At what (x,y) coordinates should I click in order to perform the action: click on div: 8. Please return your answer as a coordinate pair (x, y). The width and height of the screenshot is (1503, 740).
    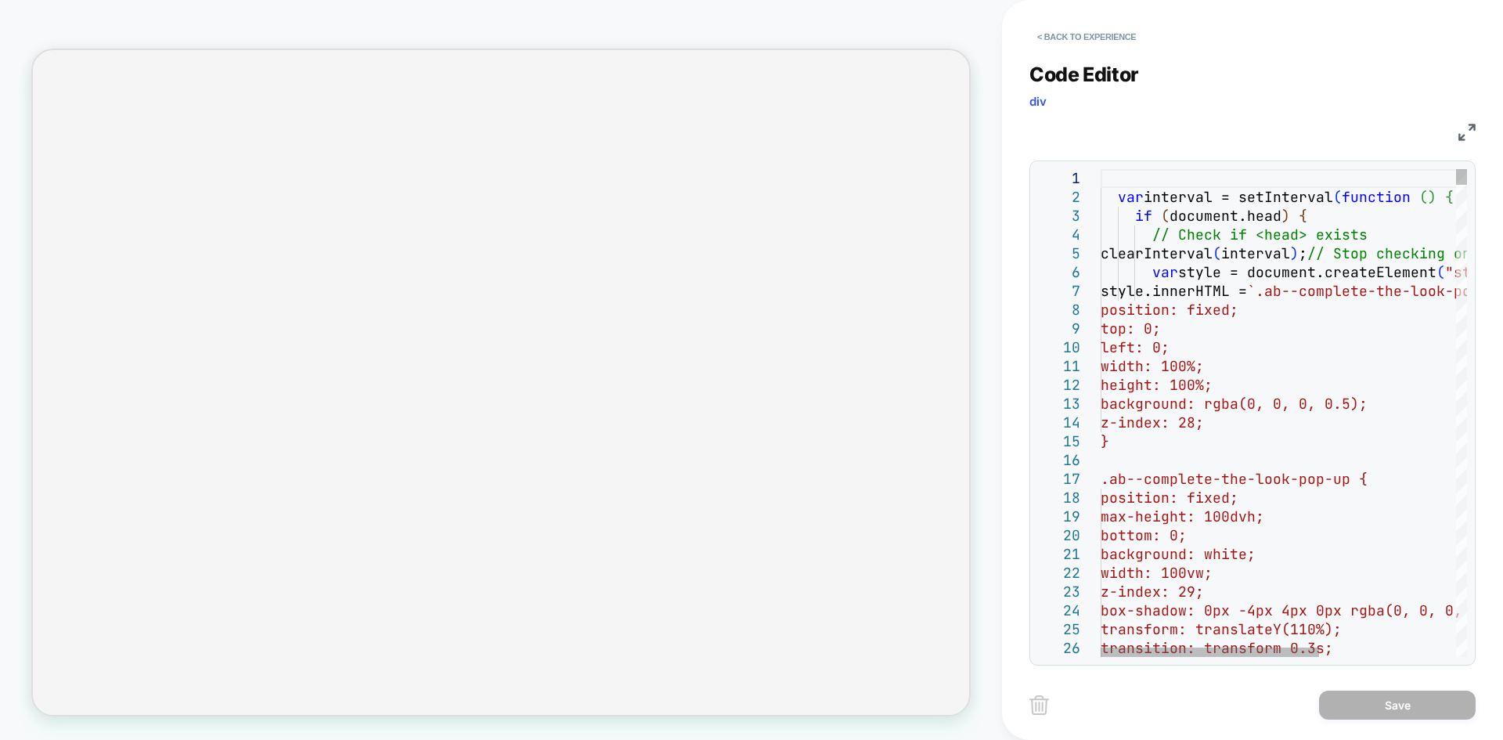
    Looking at the image, I should click on (1059, 310).